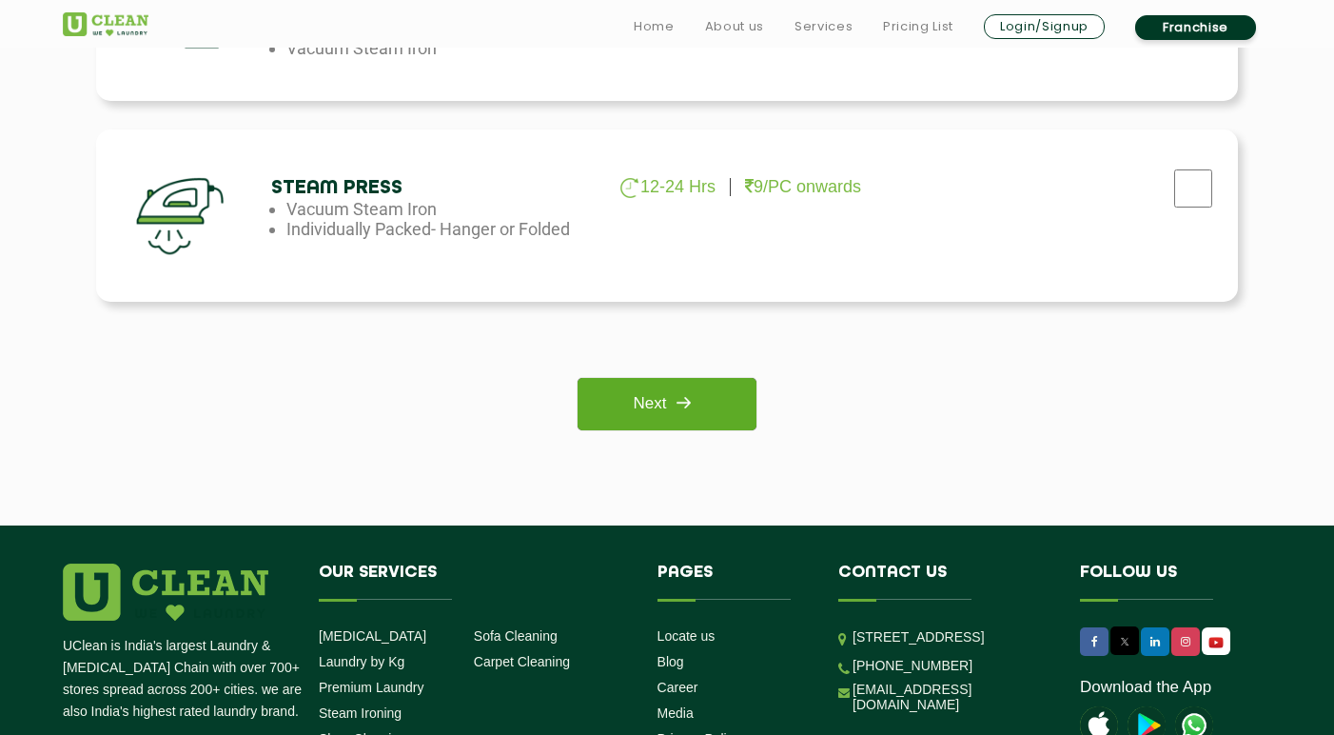 Image resolution: width=1334 pixels, height=735 pixels. Describe the element at coordinates (362, 661) in the screenshot. I see `a: Laundry by Kg` at that location.